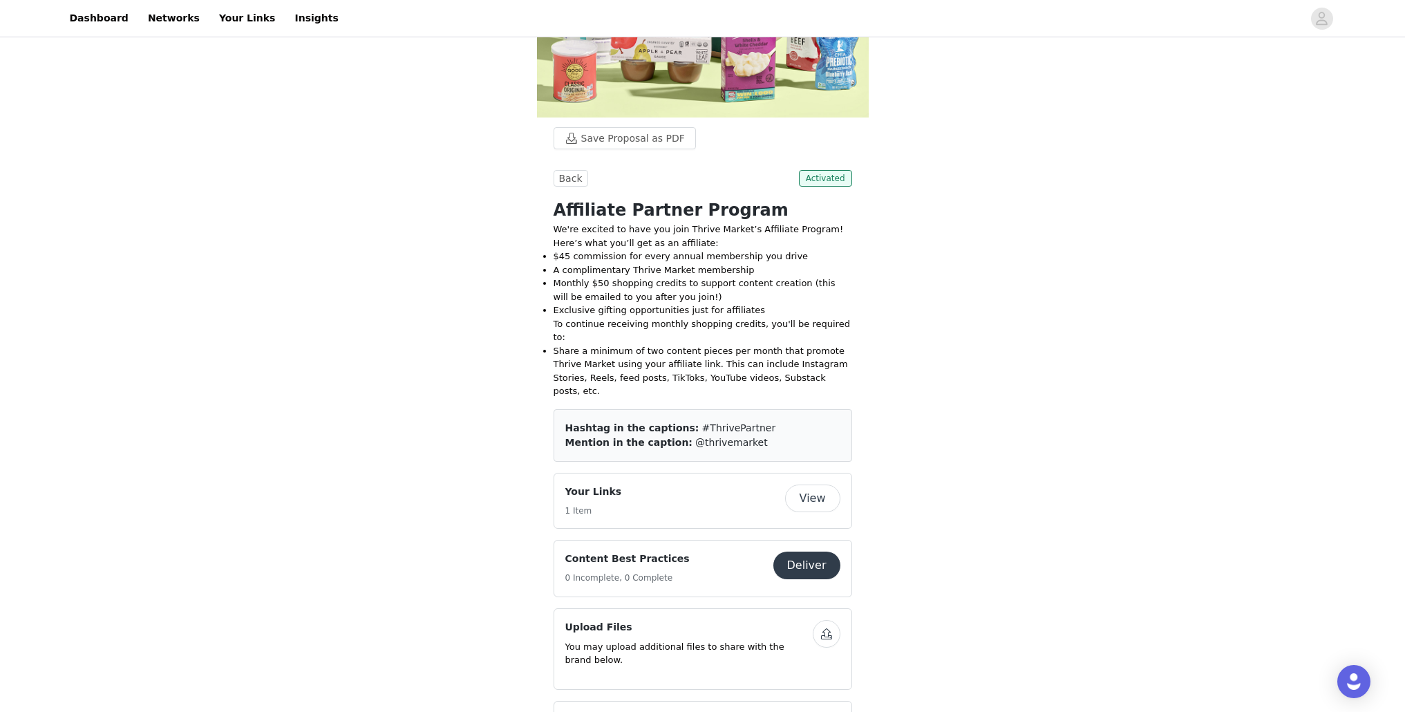 The image size is (1405, 712). Describe the element at coordinates (1354, 681) in the screenshot. I see `div: Open Intercom Messenger` at that location.